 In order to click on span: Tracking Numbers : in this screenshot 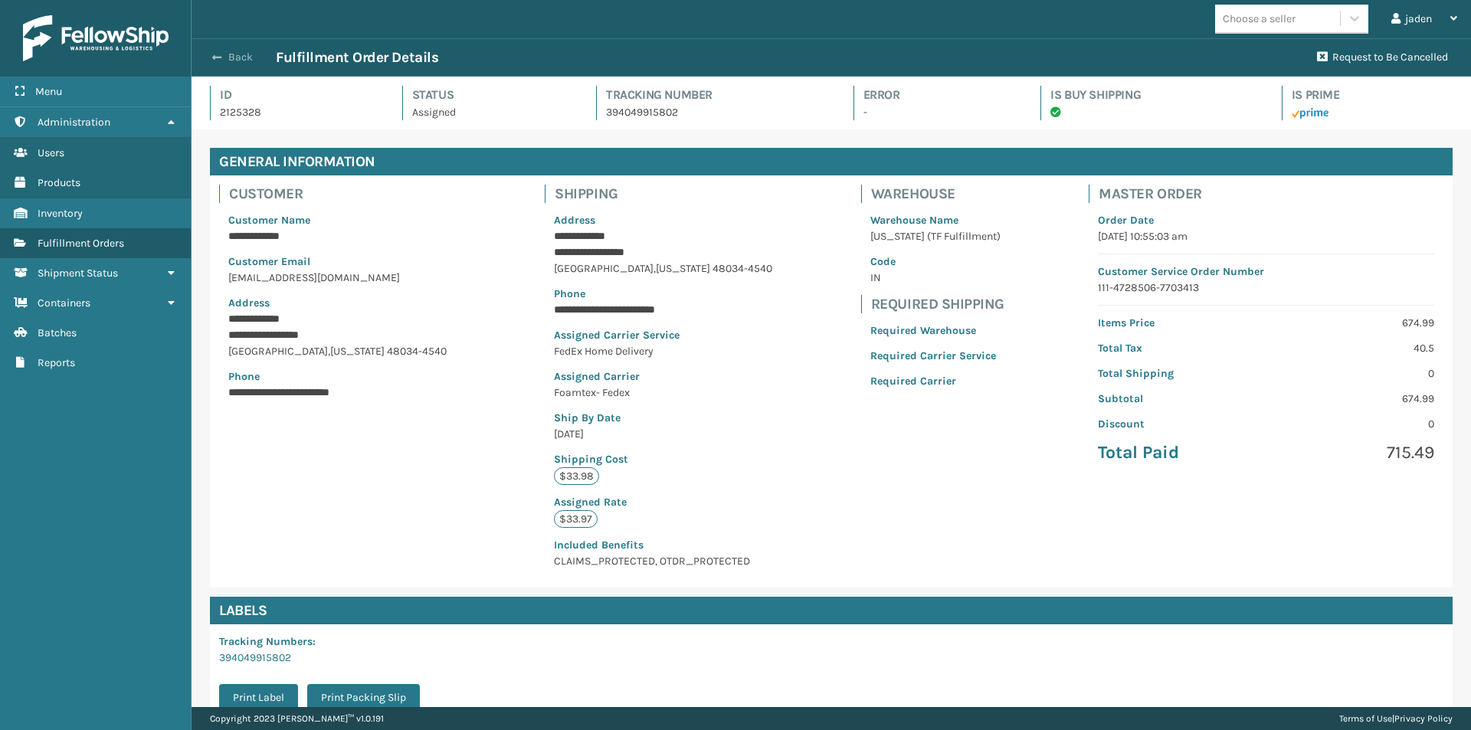, I will do `click(267, 641)`.